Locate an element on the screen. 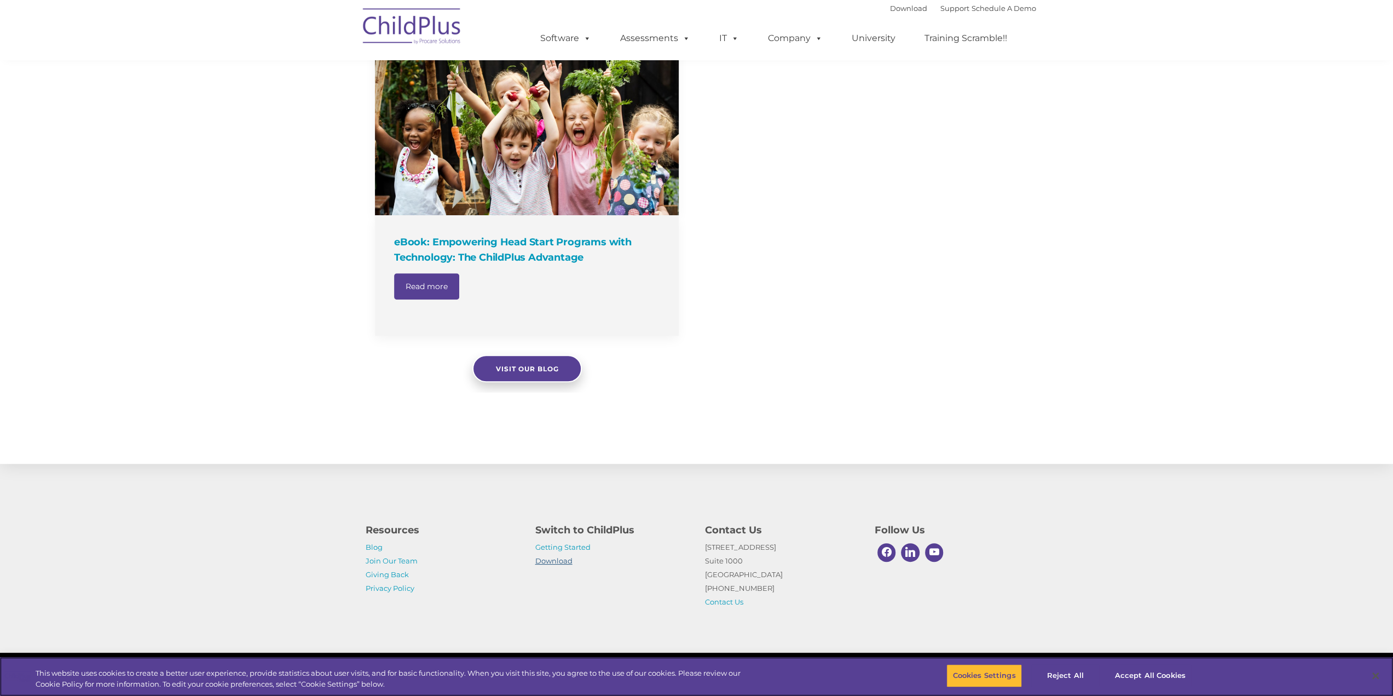 This screenshot has height=696, width=1393. h4: Contact Us is located at coordinates (782, 530).